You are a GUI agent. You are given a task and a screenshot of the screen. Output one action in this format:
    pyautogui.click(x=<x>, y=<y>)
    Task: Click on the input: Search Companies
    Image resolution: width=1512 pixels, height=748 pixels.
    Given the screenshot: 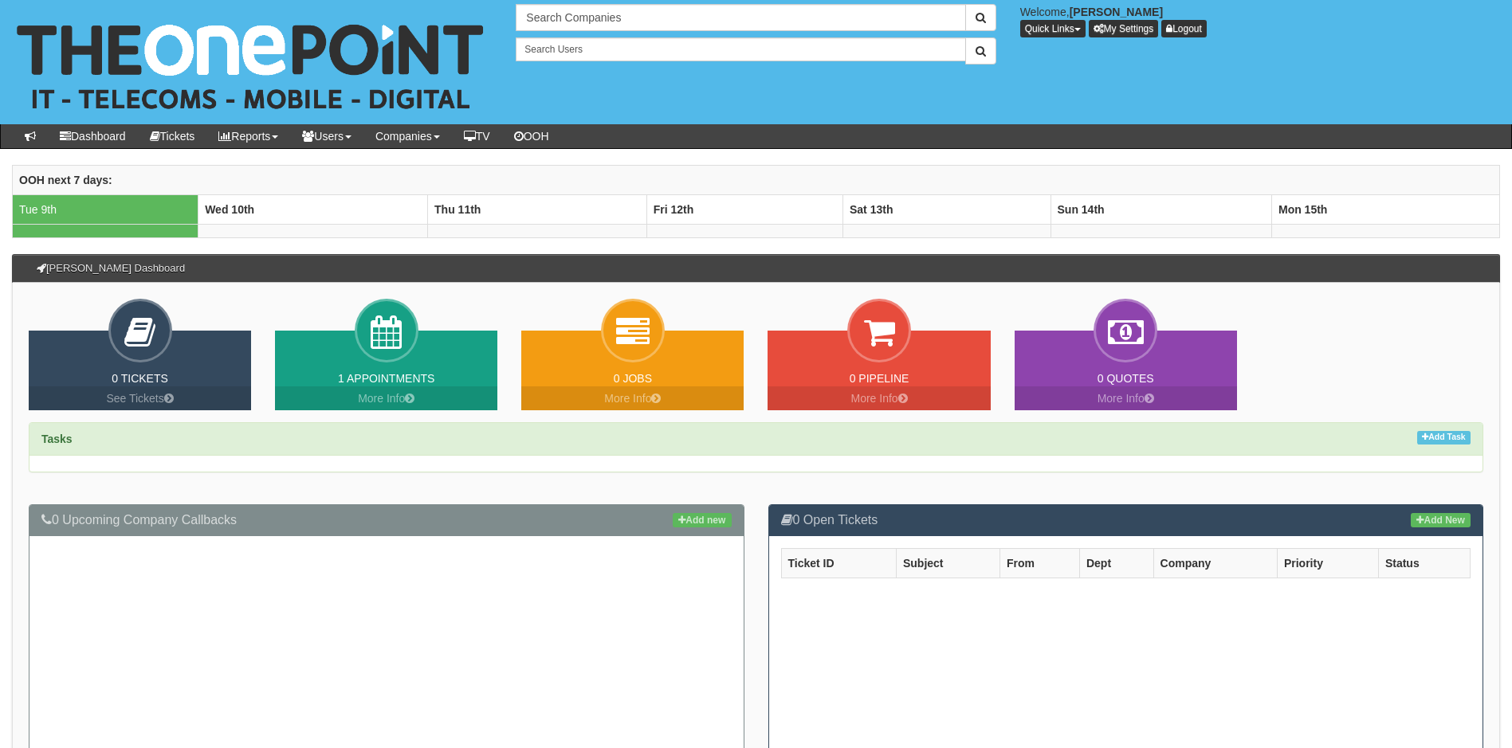 What is the action you would take?
    pyautogui.click(x=740, y=18)
    